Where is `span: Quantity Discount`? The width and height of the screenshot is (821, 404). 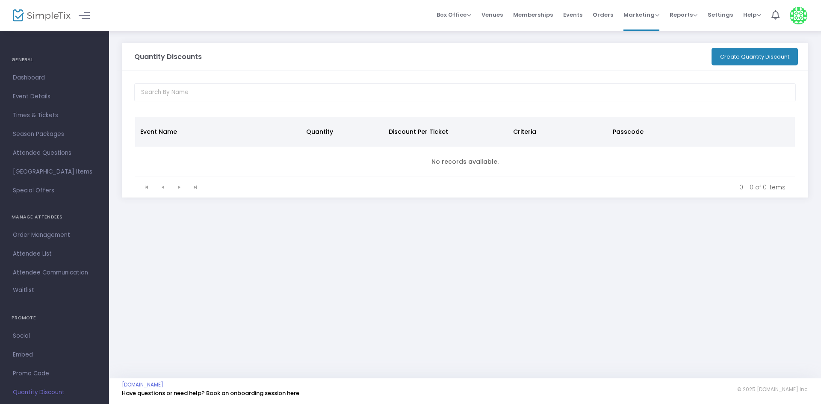
span: Quantity Discount is located at coordinates (54, 392).